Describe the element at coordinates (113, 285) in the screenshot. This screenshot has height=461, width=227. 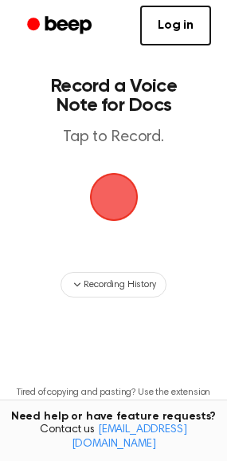
I see `button: Recording History` at that location.